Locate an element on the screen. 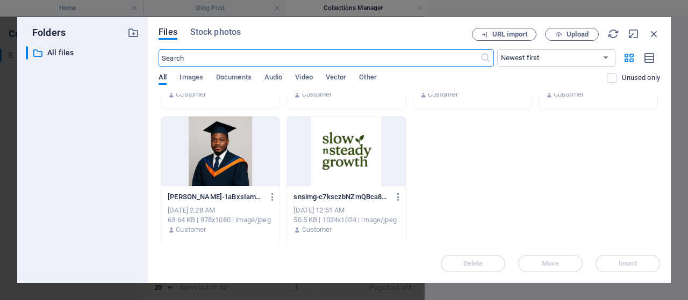  span: Upload is located at coordinates (577, 34).